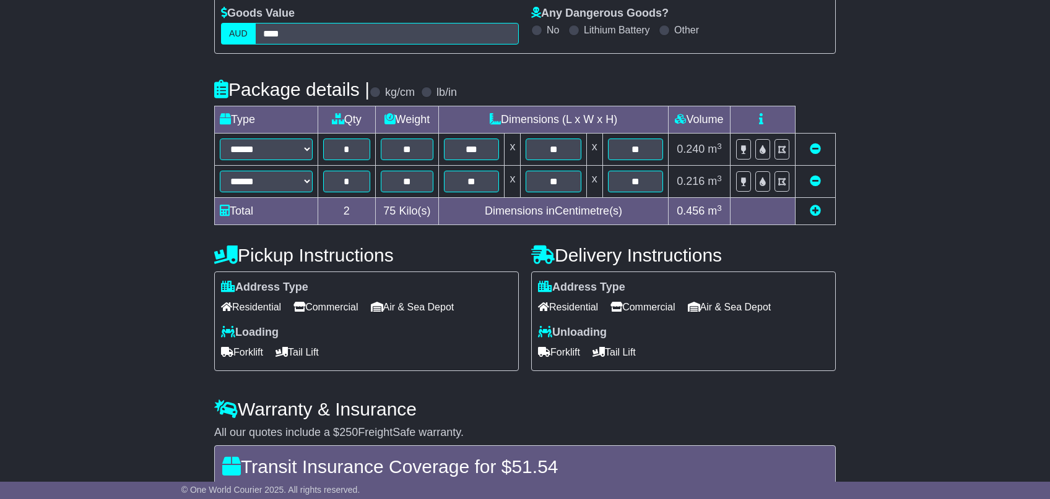  What do you see at coordinates (525, 433) in the screenshot?
I see `div: All our quotes include a $ FreightSafe warranty.` at bounding box center [525, 433].